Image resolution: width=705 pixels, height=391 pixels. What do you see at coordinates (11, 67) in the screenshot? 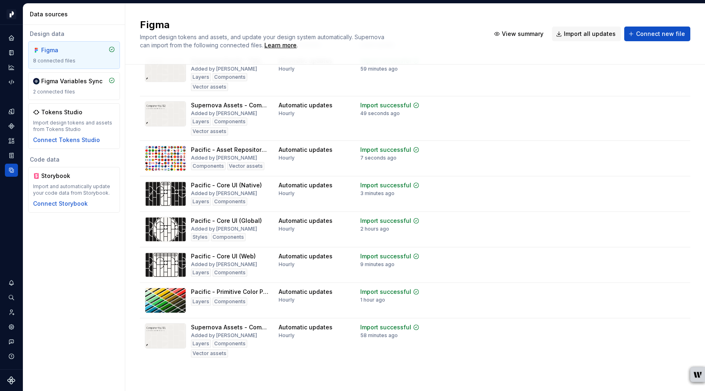
I see `a: Analytics` at bounding box center [11, 67].